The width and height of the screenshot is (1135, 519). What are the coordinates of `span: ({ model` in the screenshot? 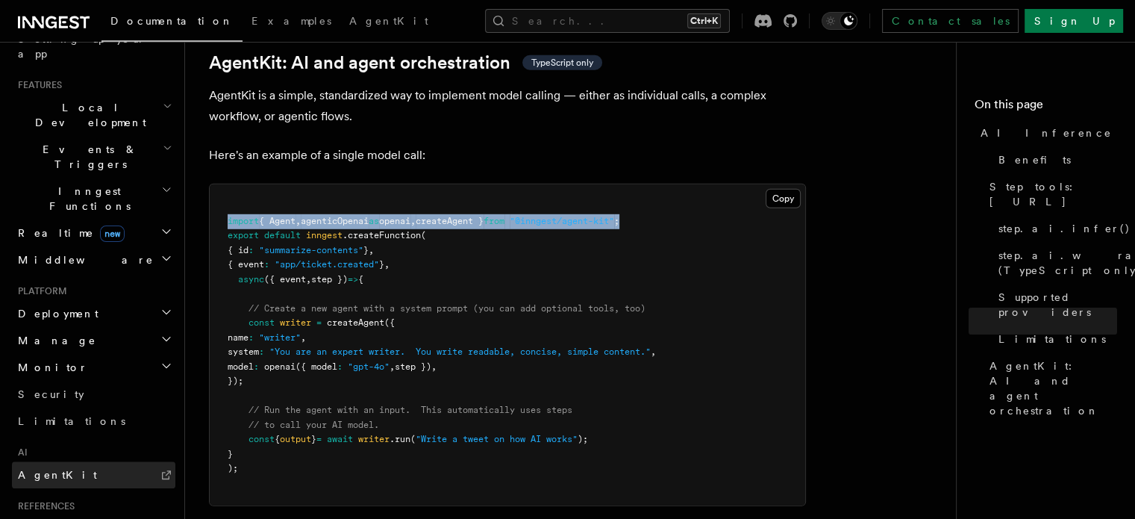 It's located at (316, 366).